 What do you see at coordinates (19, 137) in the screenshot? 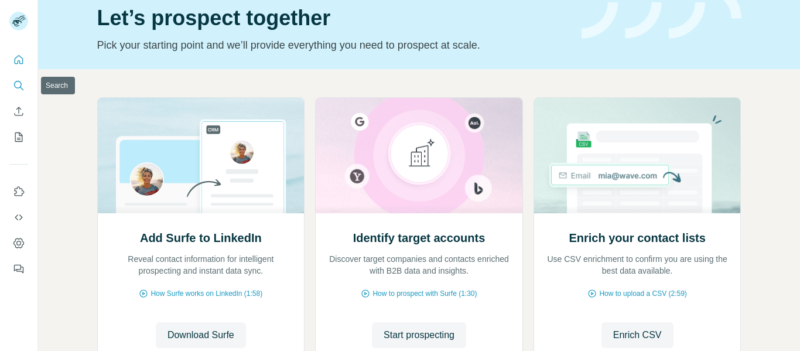
I see `button: My lists` at bounding box center [19, 137].